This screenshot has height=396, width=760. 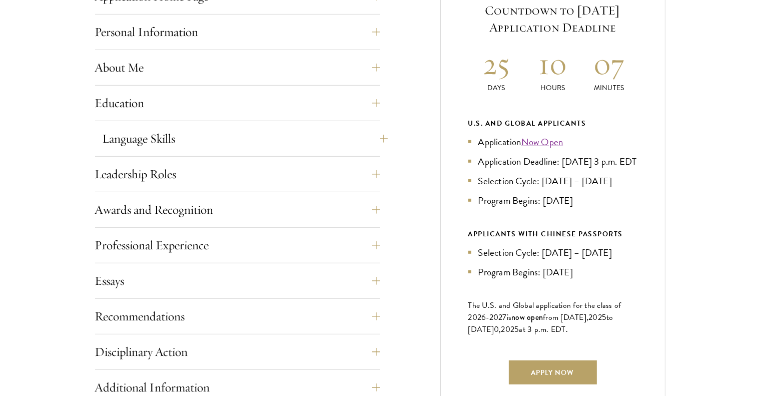 I want to click on span: -202, so click(x=494, y=317).